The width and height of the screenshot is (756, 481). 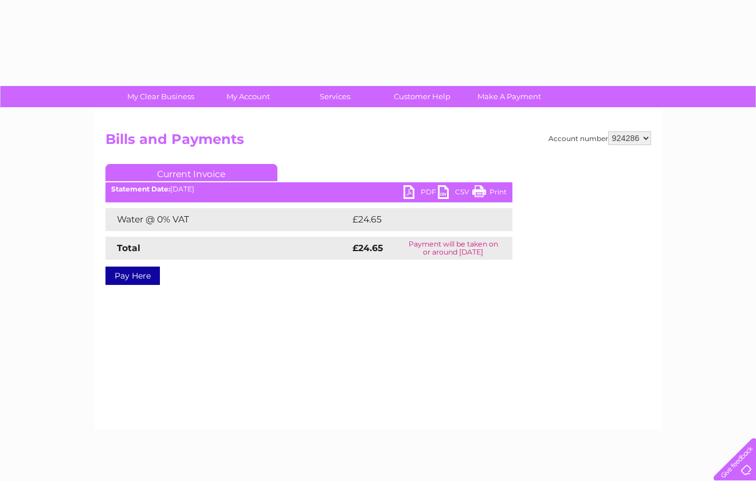 What do you see at coordinates (227, 219) in the screenshot?
I see `td: Water @ 0% VAT` at bounding box center [227, 219].